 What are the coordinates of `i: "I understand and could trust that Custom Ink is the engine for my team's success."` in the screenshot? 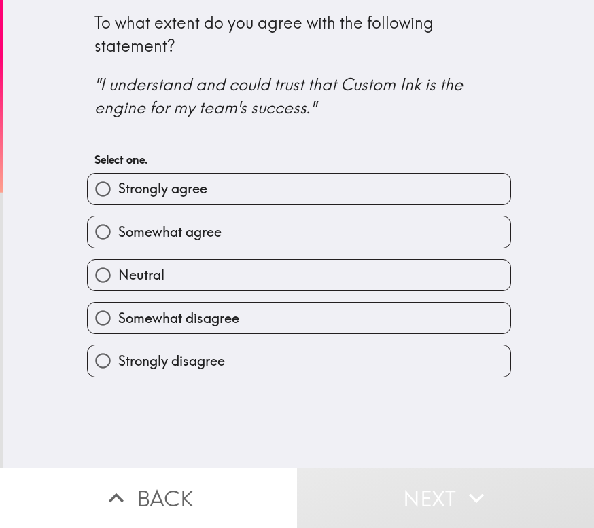 It's located at (280, 96).